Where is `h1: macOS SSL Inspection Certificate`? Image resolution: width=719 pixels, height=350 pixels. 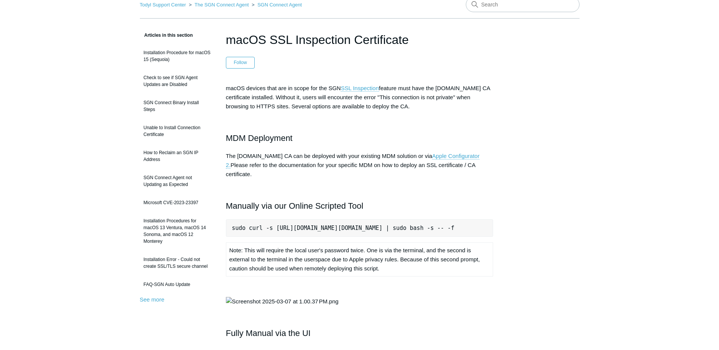
h1: macOS SSL Inspection Certificate is located at coordinates (360, 40).